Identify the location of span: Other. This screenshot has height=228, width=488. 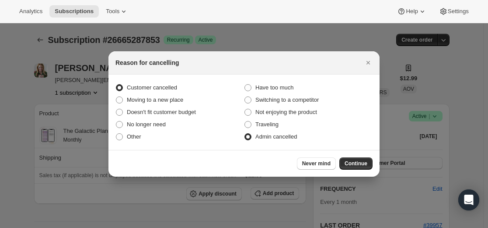
(134, 136).